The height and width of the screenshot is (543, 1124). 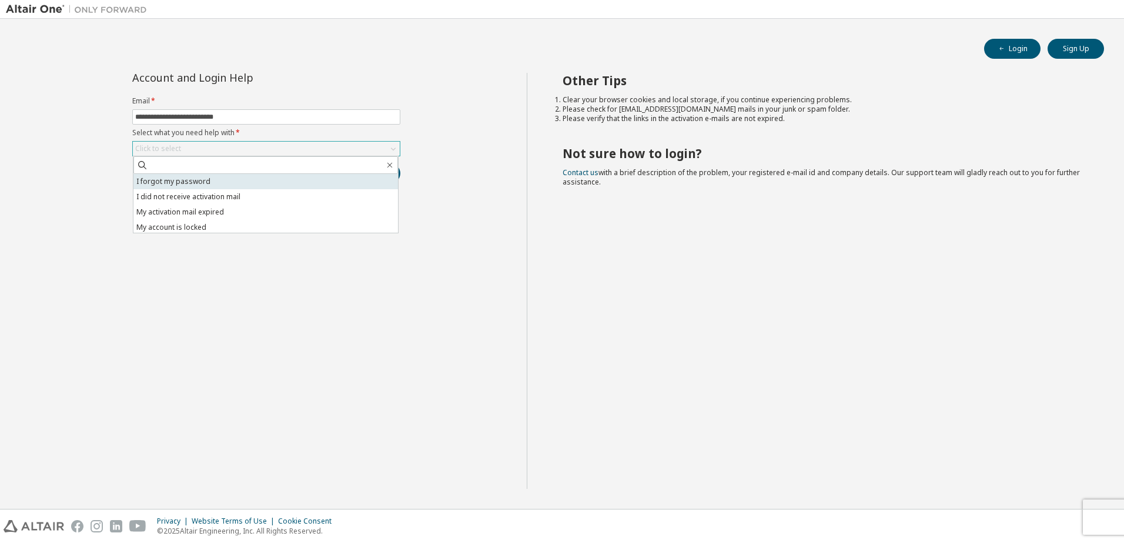 What do you see at coordinates (33, 526) in the screenshot?
I see `img: altair_logo.svg` at bounding box center [33, 526].